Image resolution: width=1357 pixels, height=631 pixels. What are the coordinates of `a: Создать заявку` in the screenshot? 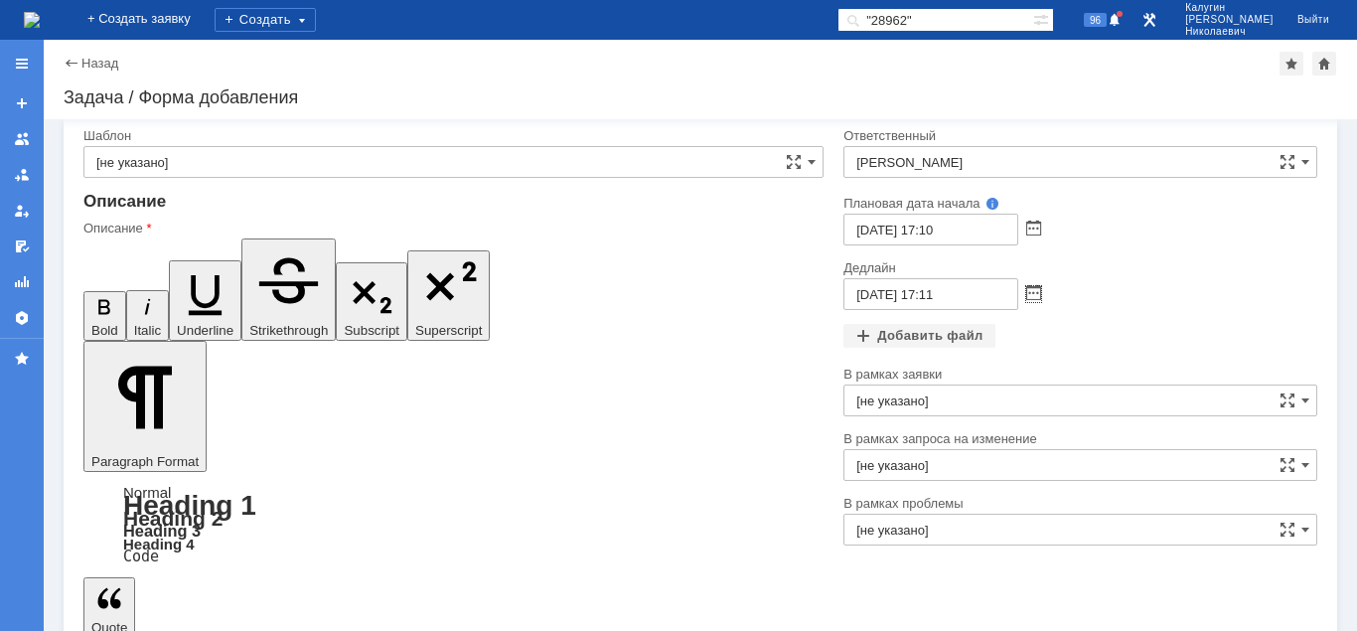 It's located at (22, 103).